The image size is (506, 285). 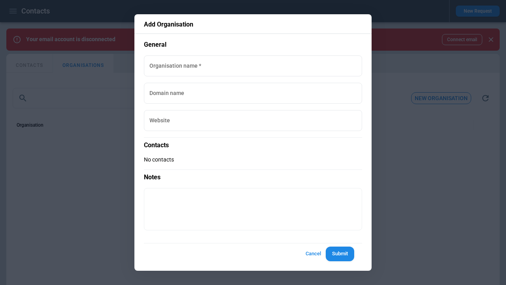 I want to click on button: Cancel, so click(x=313, y=253).